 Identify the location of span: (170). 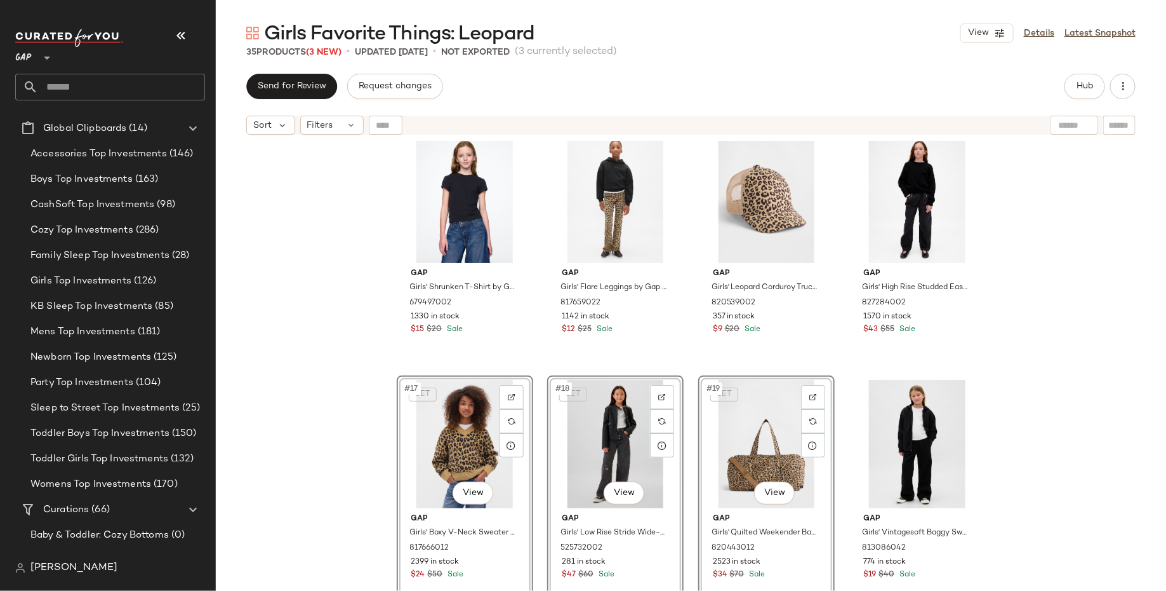
(164, 484).